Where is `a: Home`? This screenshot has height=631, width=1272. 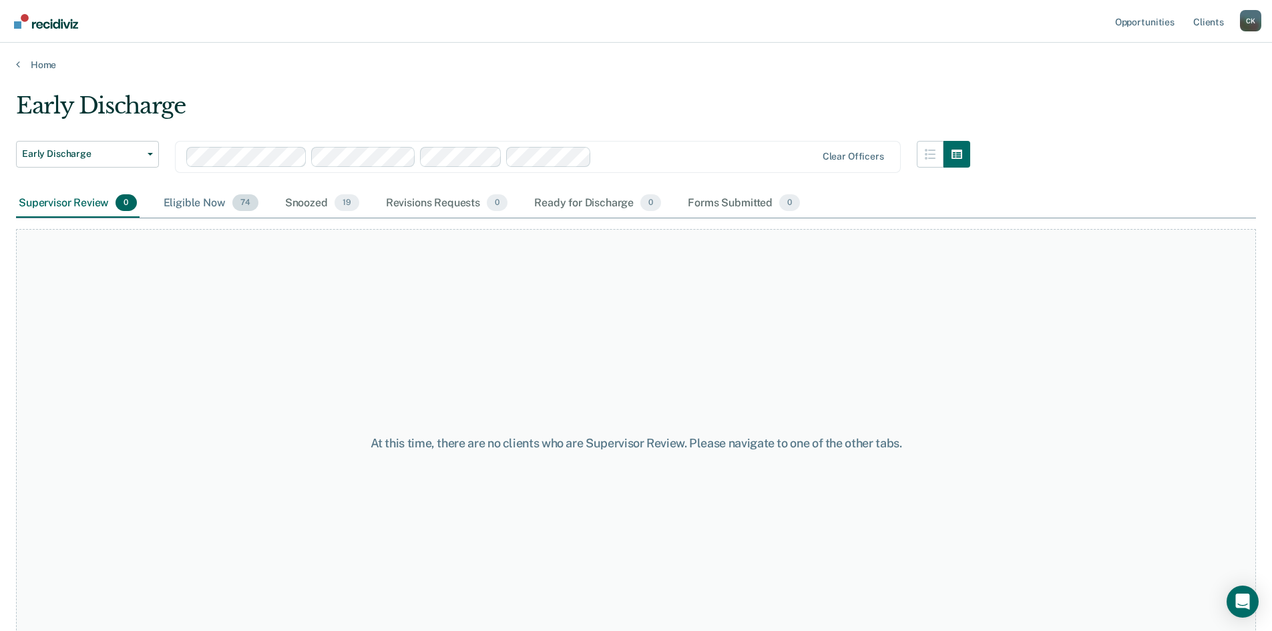 a: Home is located at coordinates (635, 65).